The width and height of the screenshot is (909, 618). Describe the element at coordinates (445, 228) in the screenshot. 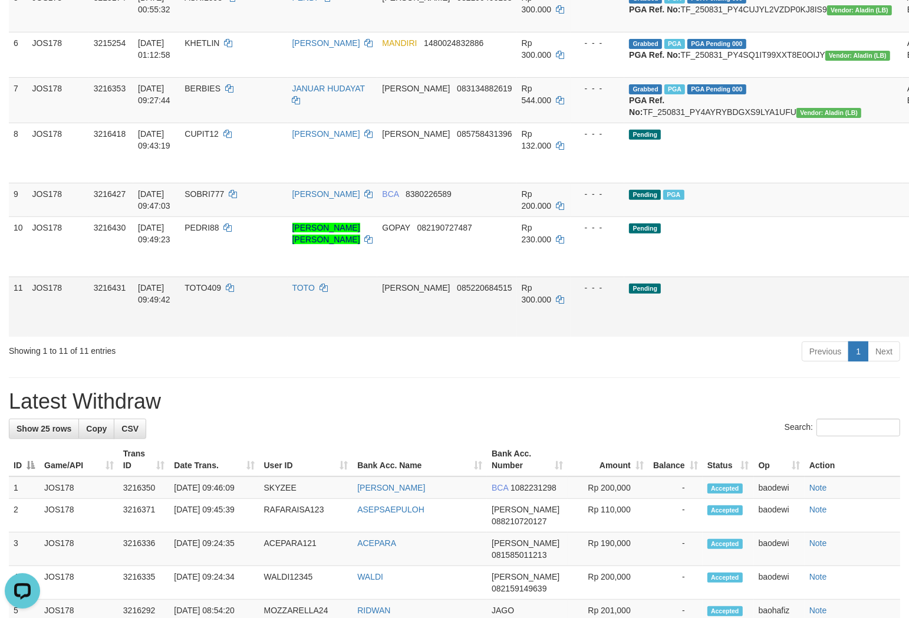

I see `span: Copy 082190727487 to clipboard` at that location.